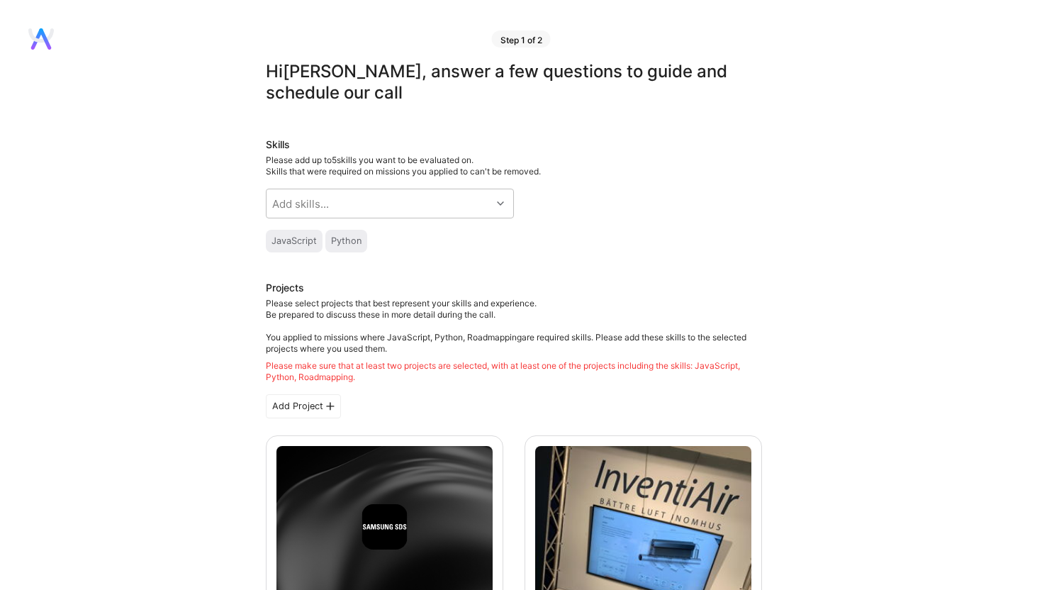  I want to click on div: Step 1 of 2, so click(521, 39).